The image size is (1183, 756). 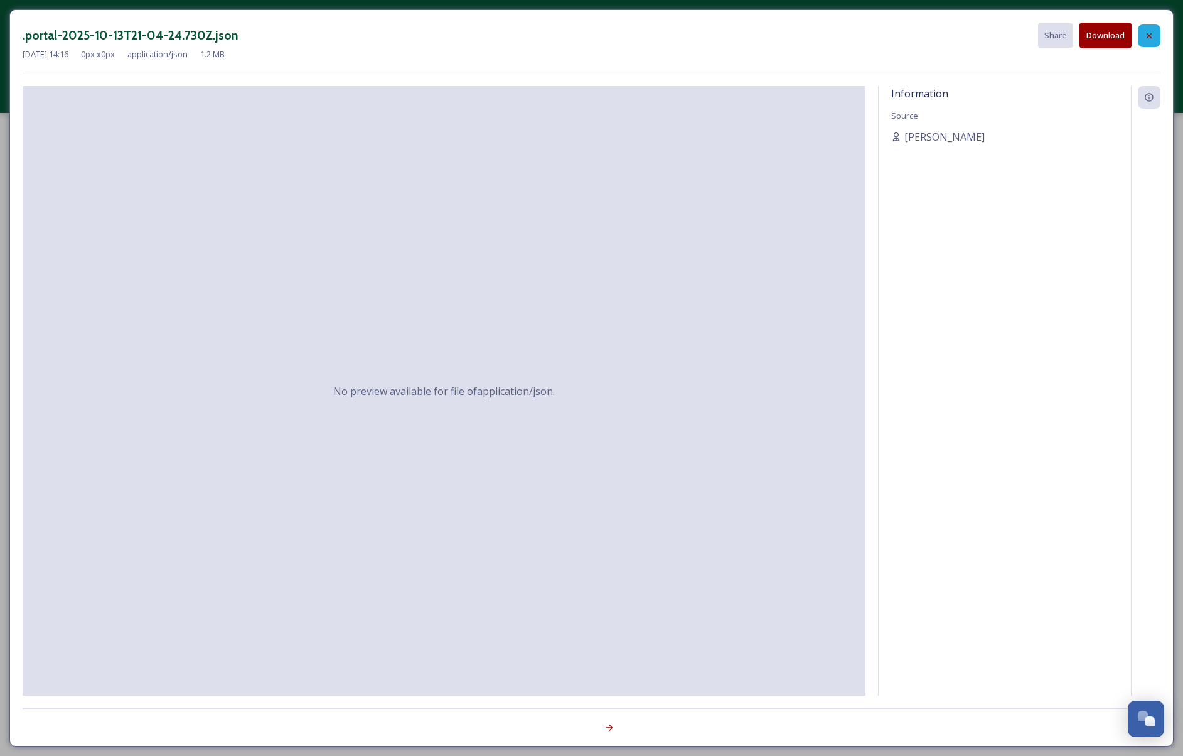 What do you see at coordinates (919, 94) in the screenshot?
I see `span: Information` at bounding box center [919, 94].